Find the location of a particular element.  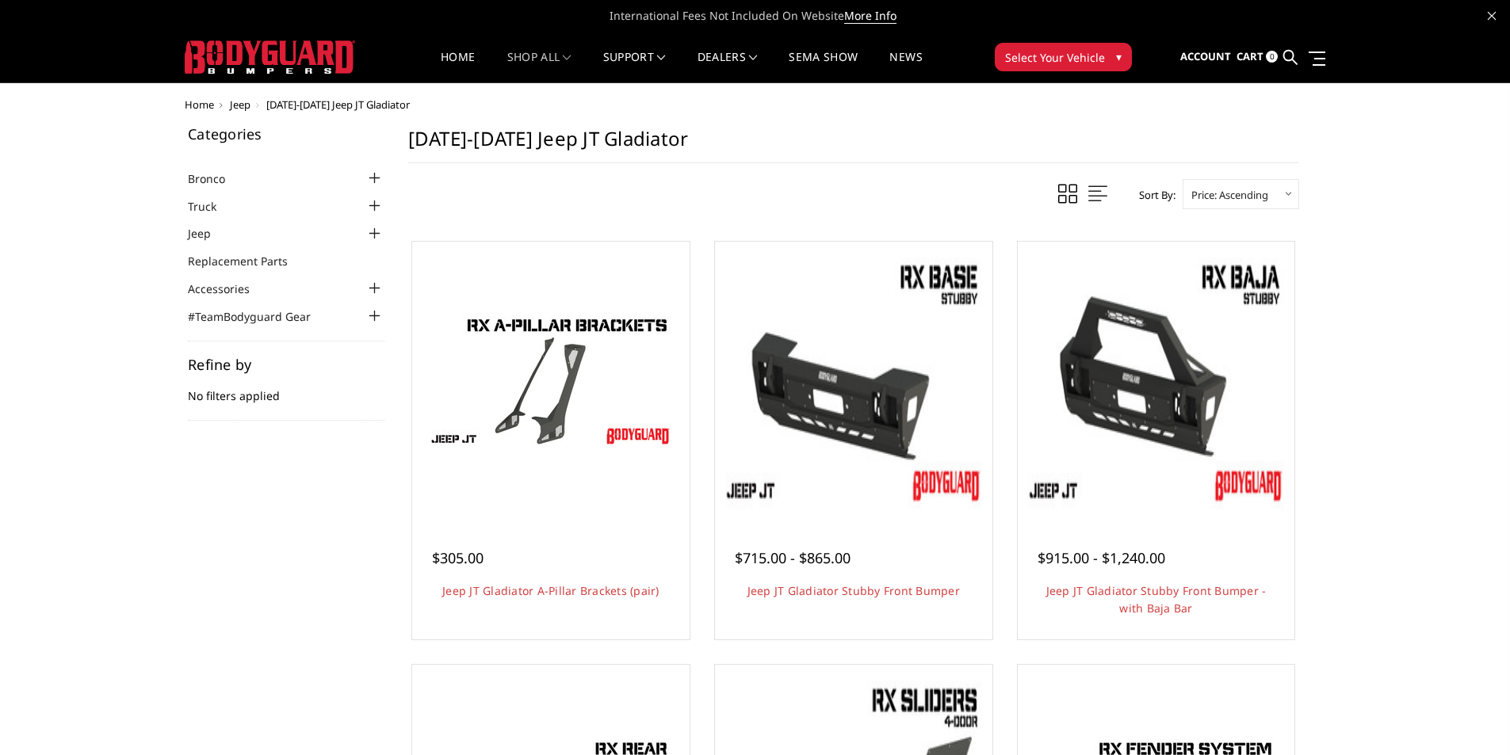

span: $915.00 - $1,240.00 is located at coordinates (1101, 558).